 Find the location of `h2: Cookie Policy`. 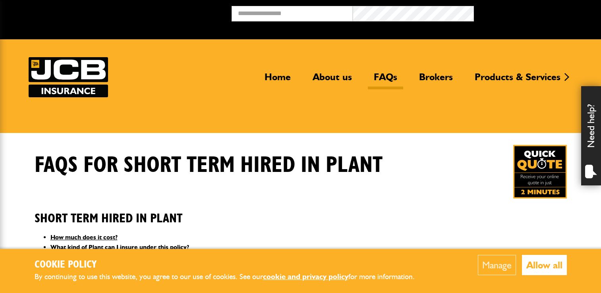

h2: Cookie Policy is located at coordinates (231, 265).